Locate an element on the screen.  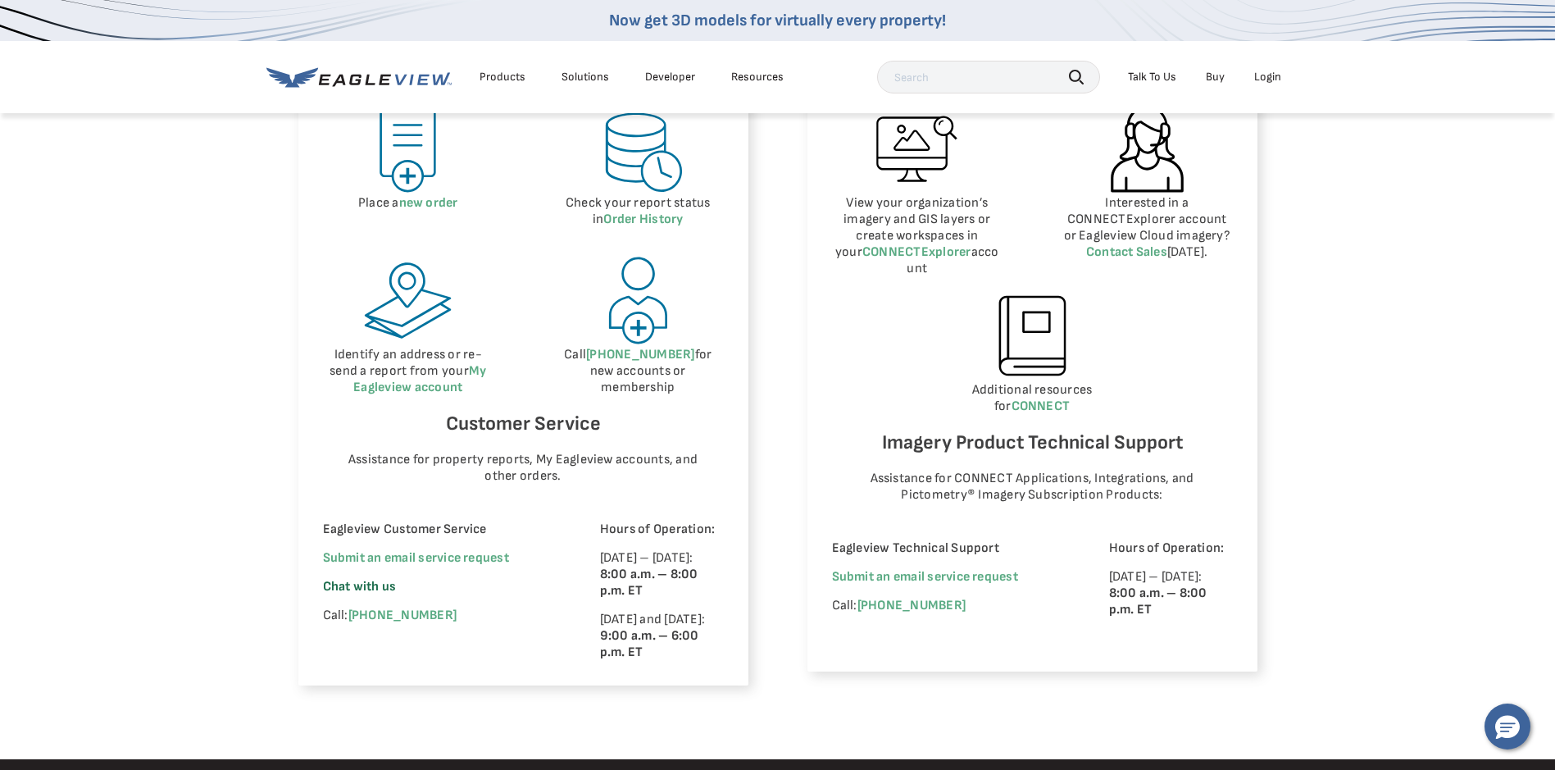
a: Developer is located at coordinates (670, 77).